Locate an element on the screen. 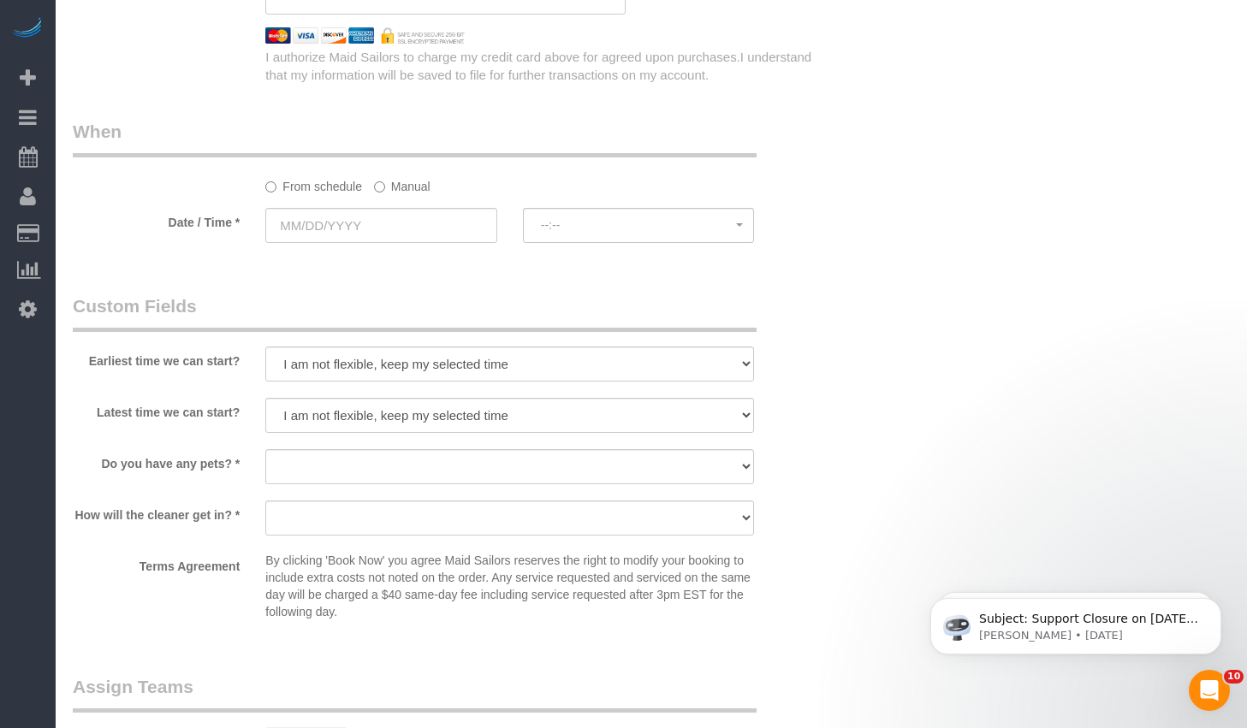 The width and height of the screenshot is (1247, 728). div: message notification from Ellie, 3d ago. Subject: Support Closure on September 1st, 2025 Hey Ever... is located at coordinates (171, 64).